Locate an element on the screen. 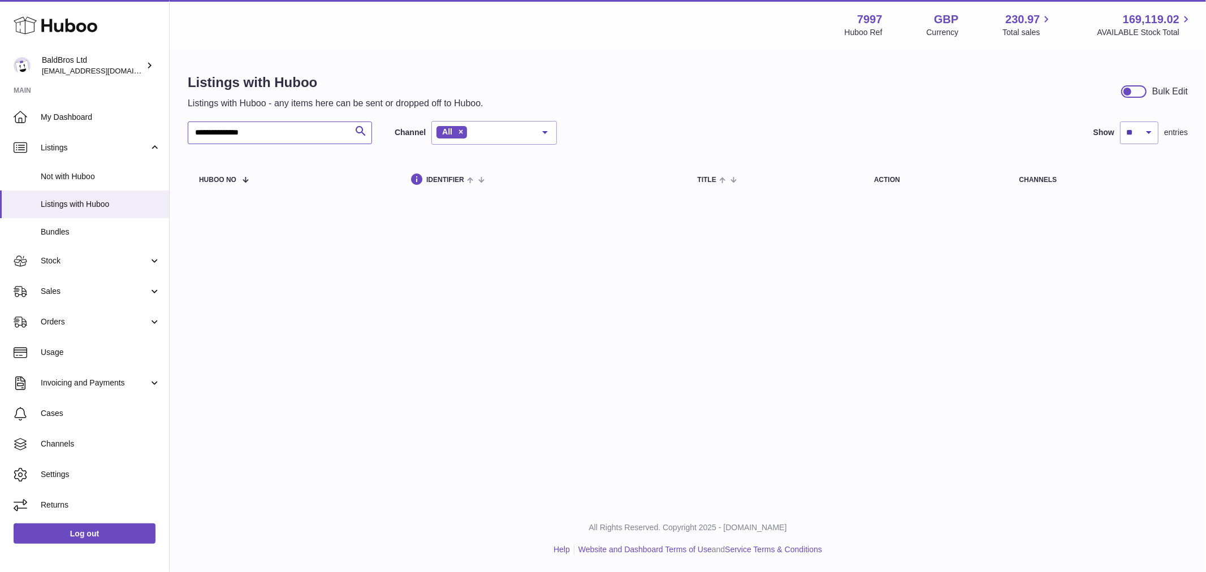 This screenshot has width=1206, height=572. span: Listings is located at coordinates (94, 148).